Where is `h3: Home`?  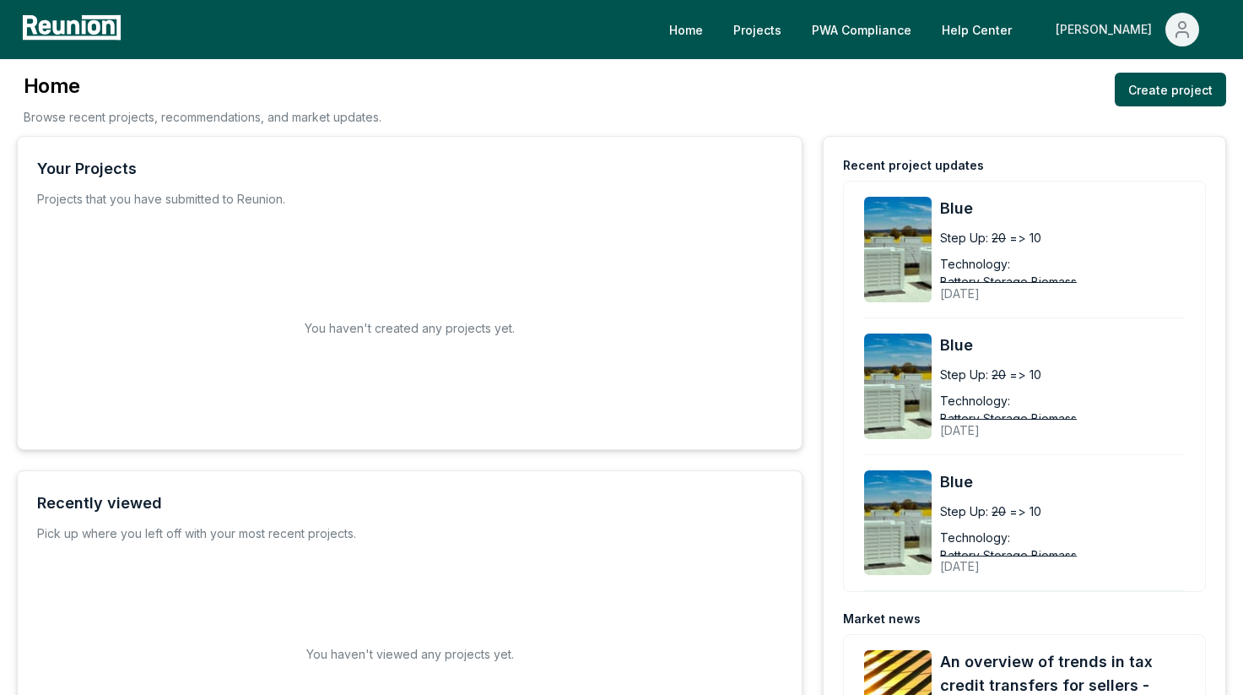
h3: Home is located at coordinates (203, 86).